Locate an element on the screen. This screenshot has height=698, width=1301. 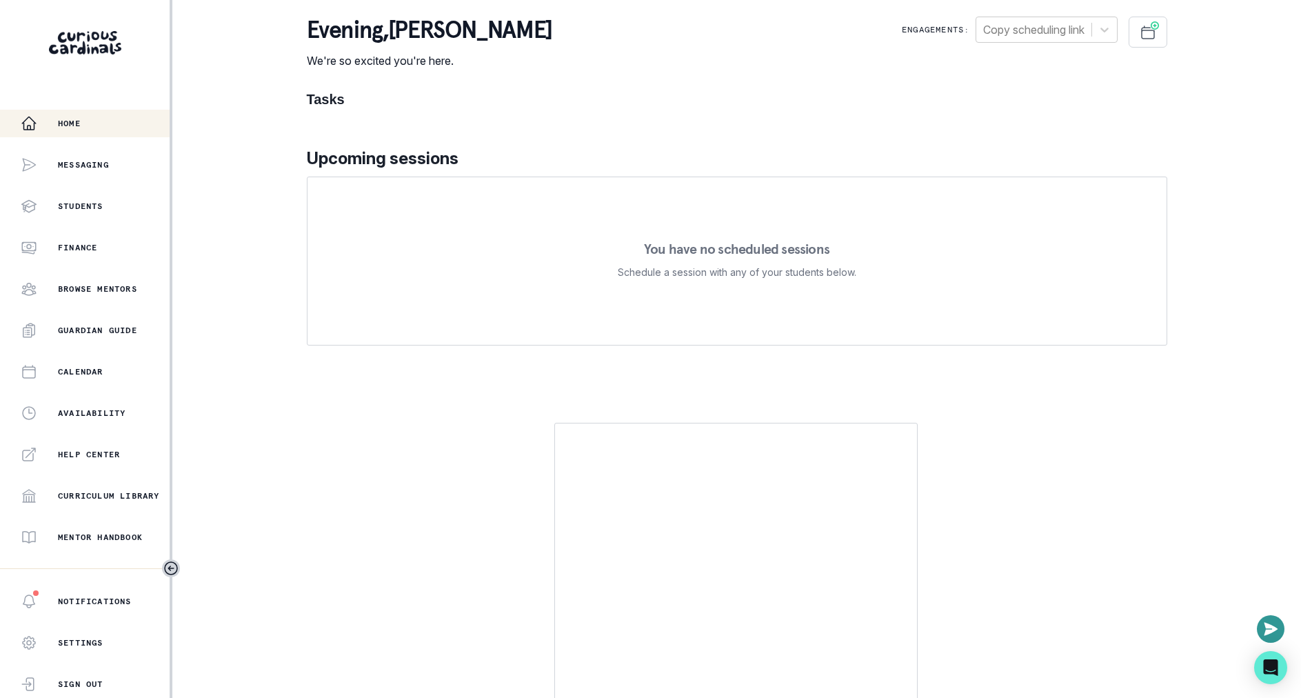
p: Sign Out is located at coordinates (81, 684).